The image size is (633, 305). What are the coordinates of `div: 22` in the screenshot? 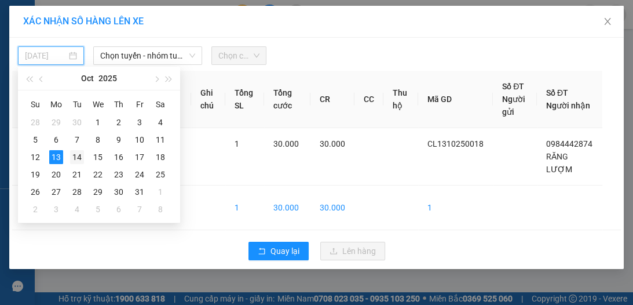 It's located at (98, 174).